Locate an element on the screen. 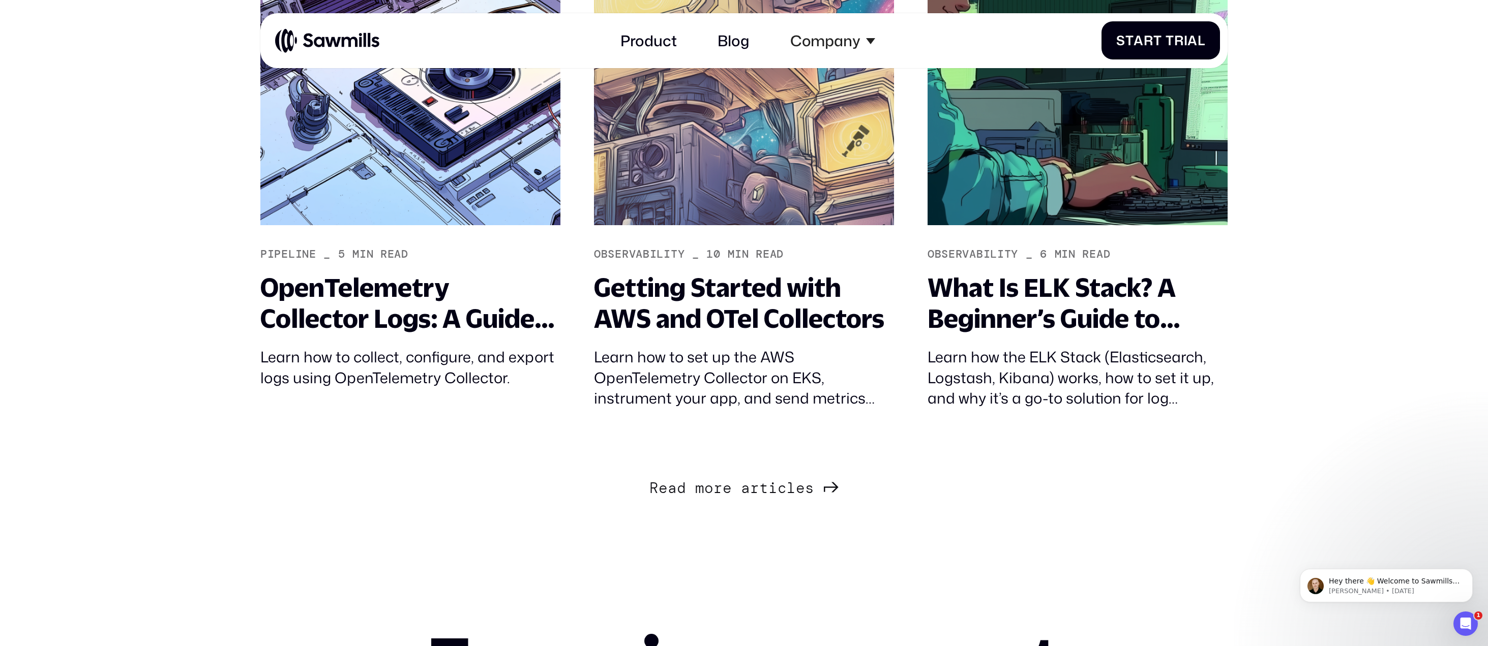 The height and width of the screenshot is (646, 1488). div: Learn how the ELK Stack (Elasticsearch, Logstash, Kibana) works, how to set it up, and why it’s a... is located at coordinates (1077, 378).